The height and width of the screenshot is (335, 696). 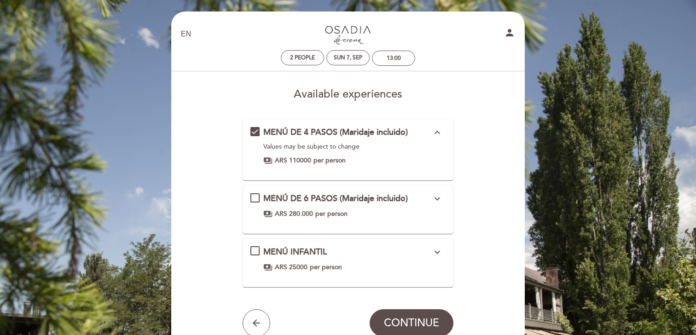 What do you see at coordinates (256, 323) in the screenshot?
I see `i: arrow_back` at bounding box center [256, 323].